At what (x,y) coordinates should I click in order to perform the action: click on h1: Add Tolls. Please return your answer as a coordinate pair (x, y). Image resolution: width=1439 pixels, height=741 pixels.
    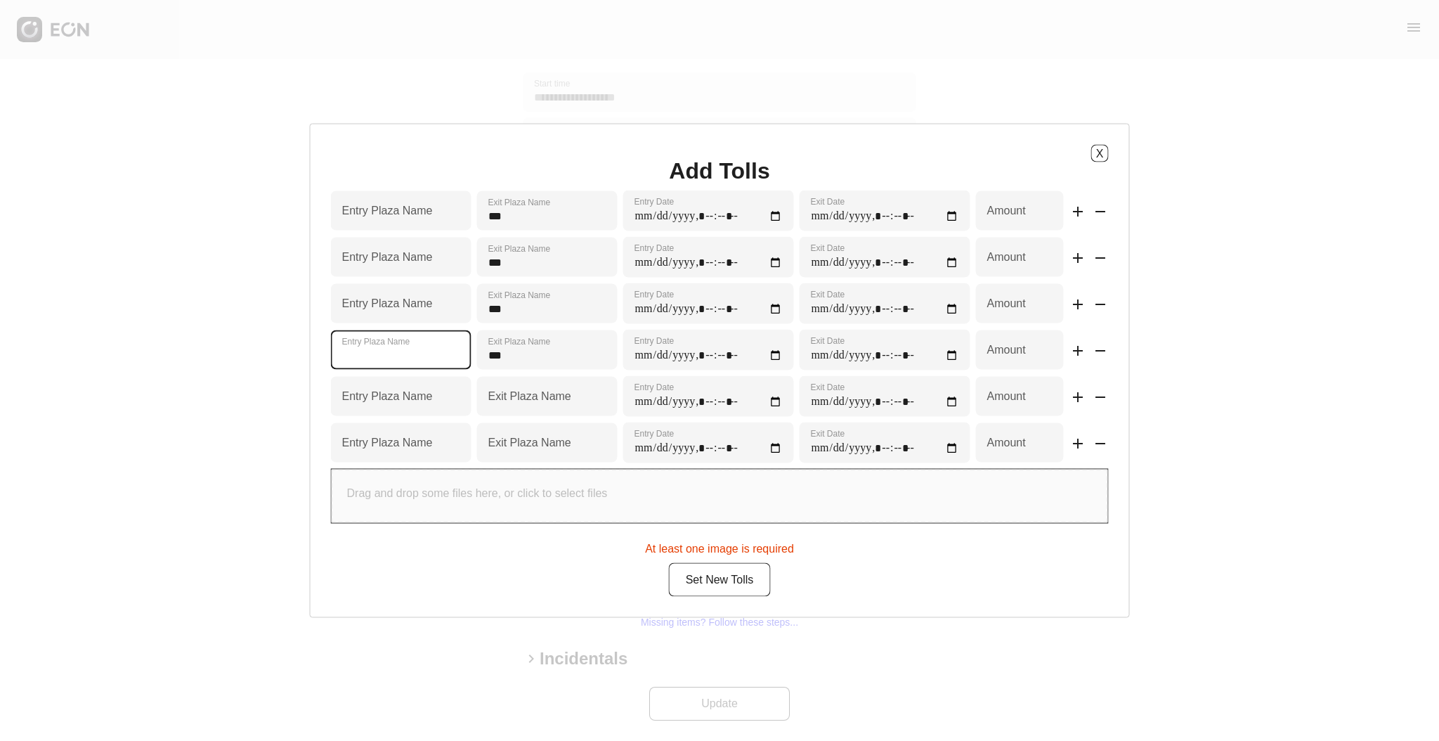
    Looking at the image, I should click on (719, 171).